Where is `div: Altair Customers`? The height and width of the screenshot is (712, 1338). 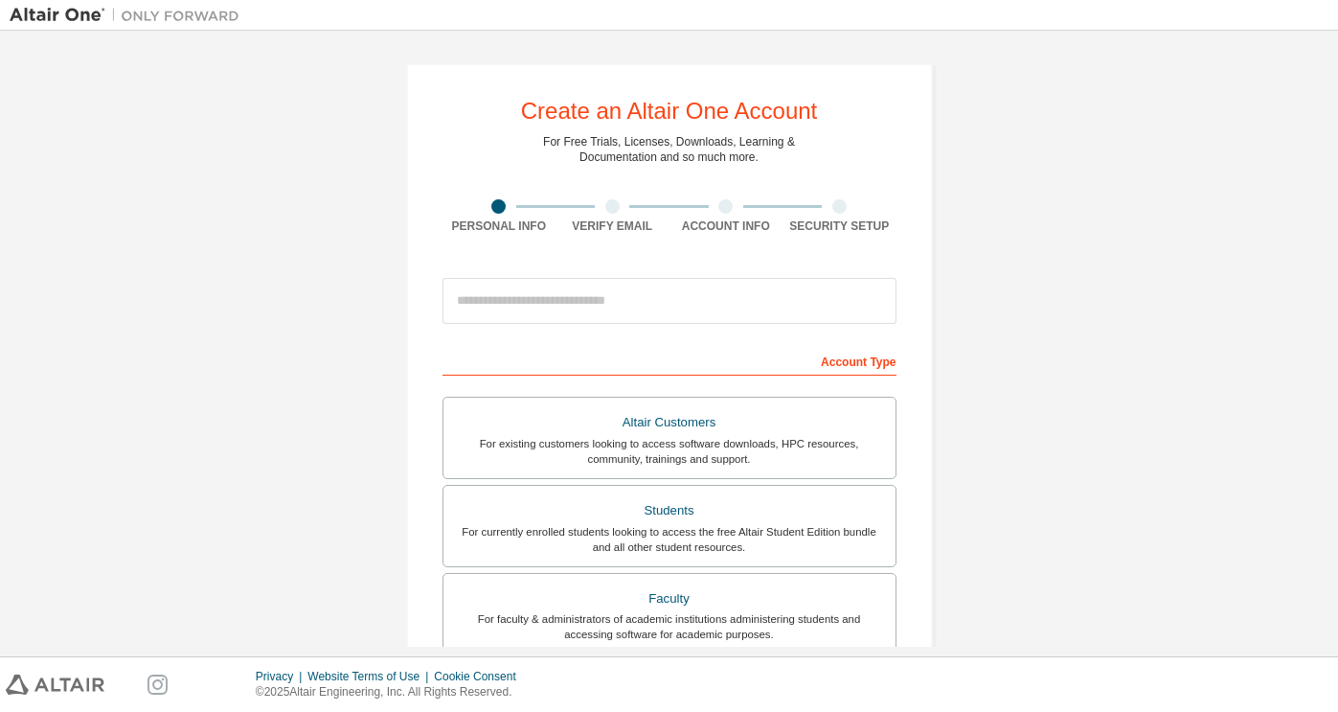
div: Altair Customers is located at coordinates (670, 422).